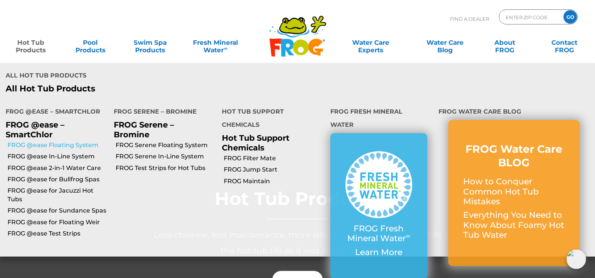  Describe the element at coordinates (58, 210) in the screenshot. I see `a: FROG @ease for Sundance Spas` at that location.